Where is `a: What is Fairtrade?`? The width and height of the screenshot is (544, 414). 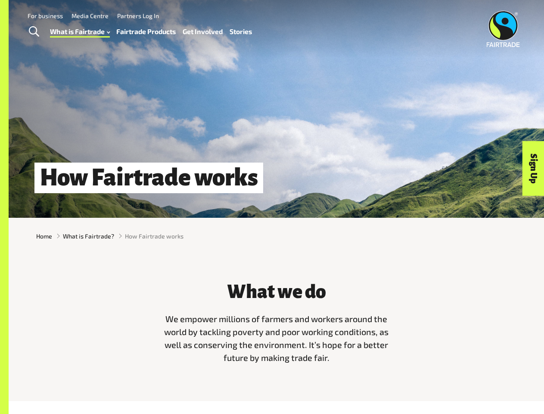 a: What is Fairtrade? is located at coordinates (88, 236).